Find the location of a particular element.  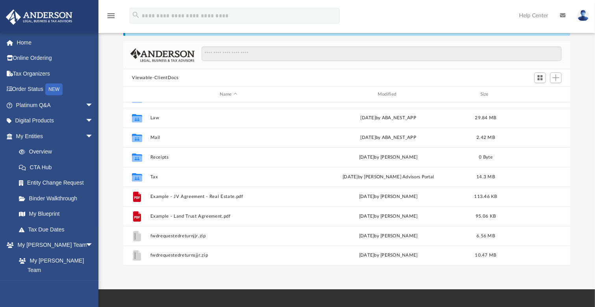

a: Online Ordering is located at coordinates (55, 58).